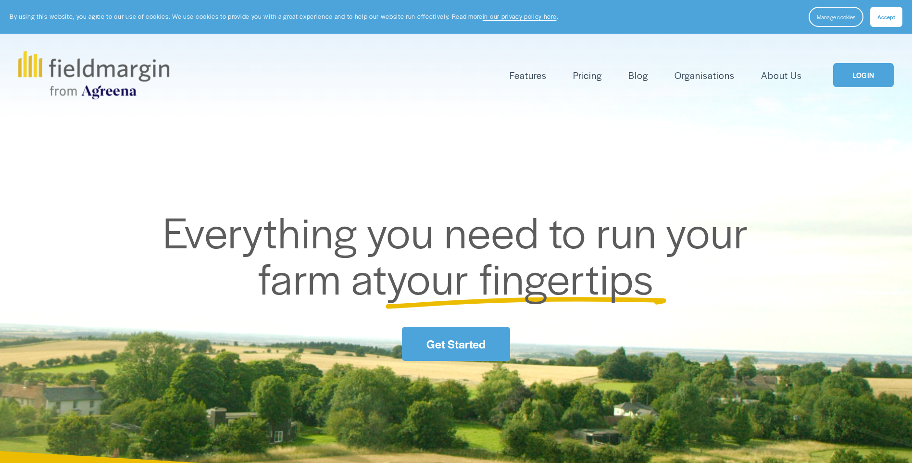  What do you see at coordinates (588, 75) in the screenshot?
I see `a: Pricing` at bounding box center [588, 75].